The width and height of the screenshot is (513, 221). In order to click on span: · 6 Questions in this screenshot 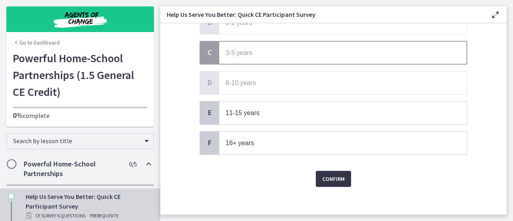, I will do `click(70, 215)`.